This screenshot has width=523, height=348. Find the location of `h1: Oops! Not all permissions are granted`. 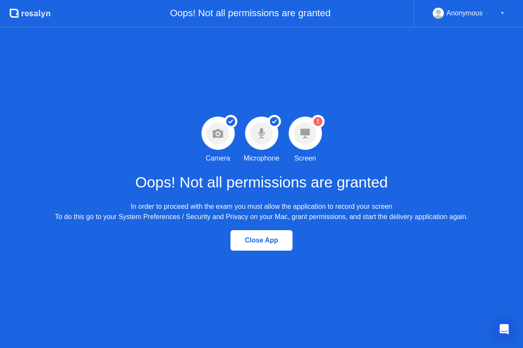

h1: Oops! Not all permissions are granted is located at coordinates (261, 183).